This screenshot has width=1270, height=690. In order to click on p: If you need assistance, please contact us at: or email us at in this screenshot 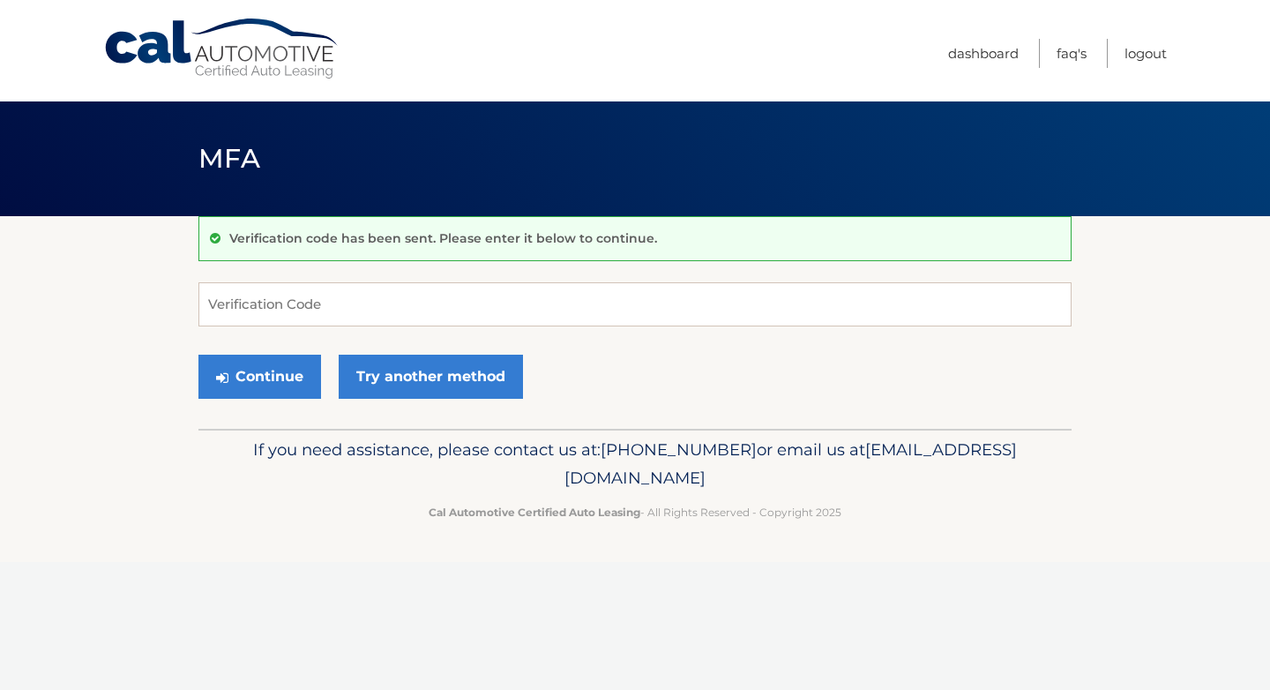, I will do `click(635, 464)`.